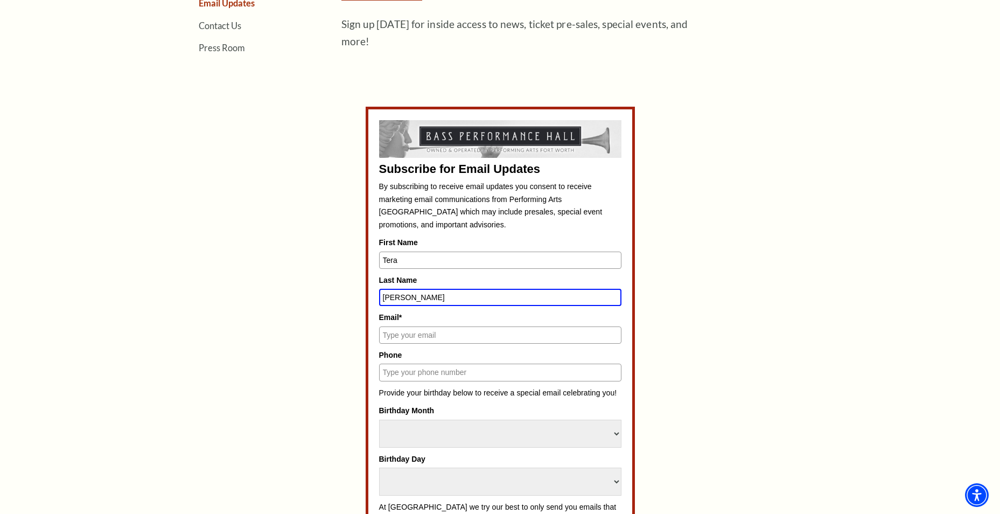  What do you see at coordinates (500, 393) in the screenshot?
I see `p: Provide your birthday below to receive a special email celebrating you!` at bounding box center [500, 393].